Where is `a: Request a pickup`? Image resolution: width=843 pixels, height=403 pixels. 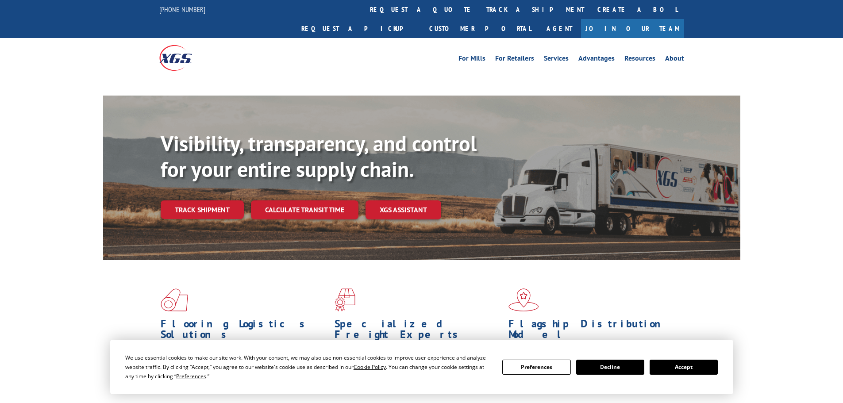 a: Request a pickup is located at coordinates (358, 28).